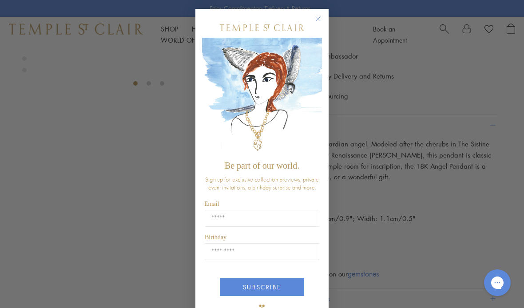 The width and height of the screenshot is (524, 308). Describe the element at coordinates (262, 166) in the screenshot. I see `span: Be part of our world.` at that location.